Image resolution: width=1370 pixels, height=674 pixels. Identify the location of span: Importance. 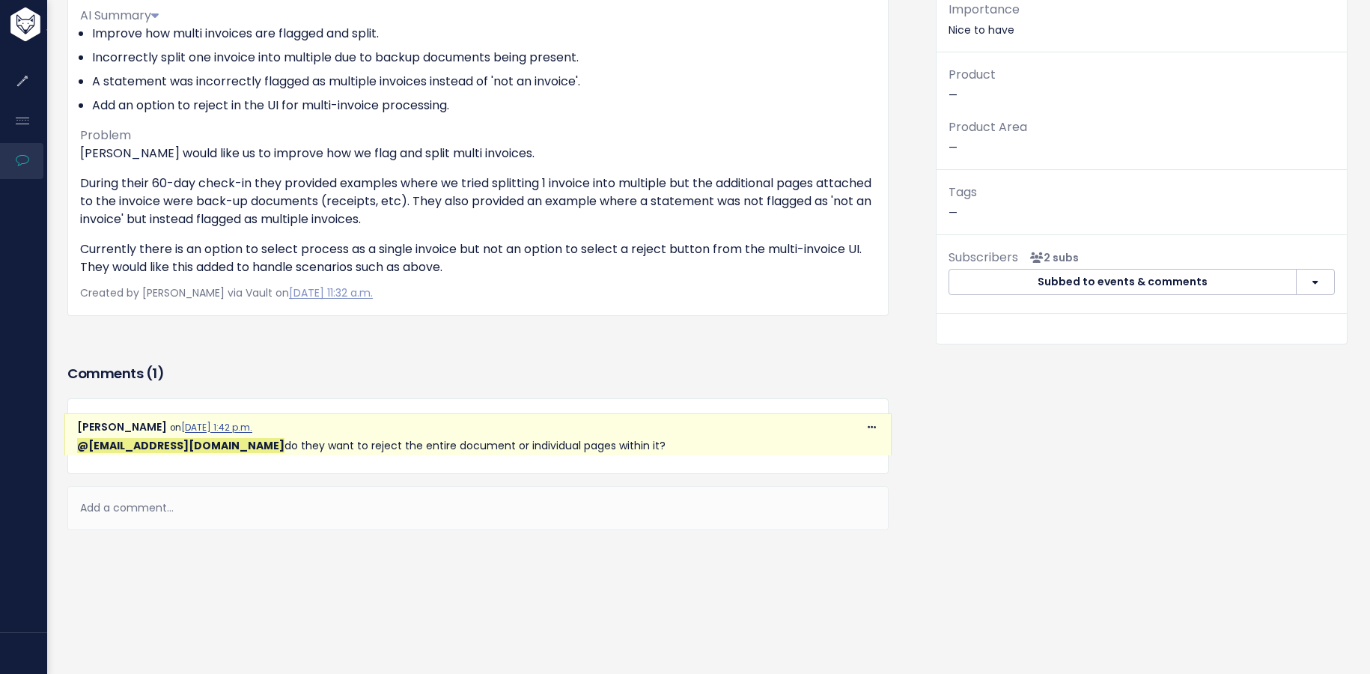
(983, 9).